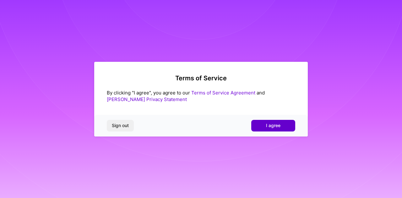  Describe the element at coordinates (223, 93) in the screenshot. I see `a: Terms of Service Agreement` at that location.